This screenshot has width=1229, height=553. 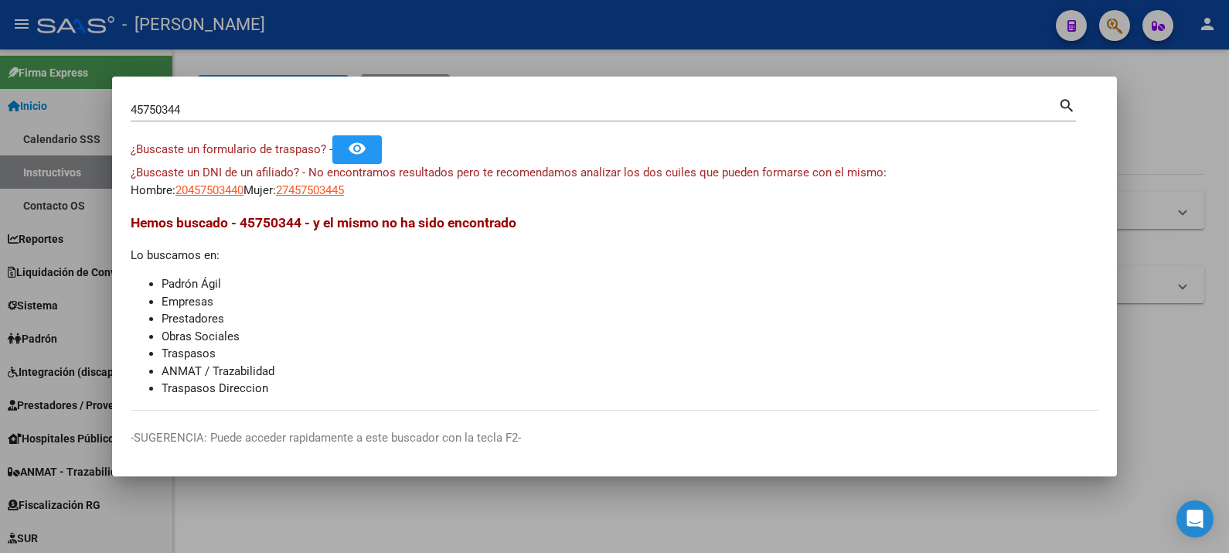 What do you see at coordinates (310, 190) in the screenshot?
I see `span: 27457503445` at bounding box center [310, 190].